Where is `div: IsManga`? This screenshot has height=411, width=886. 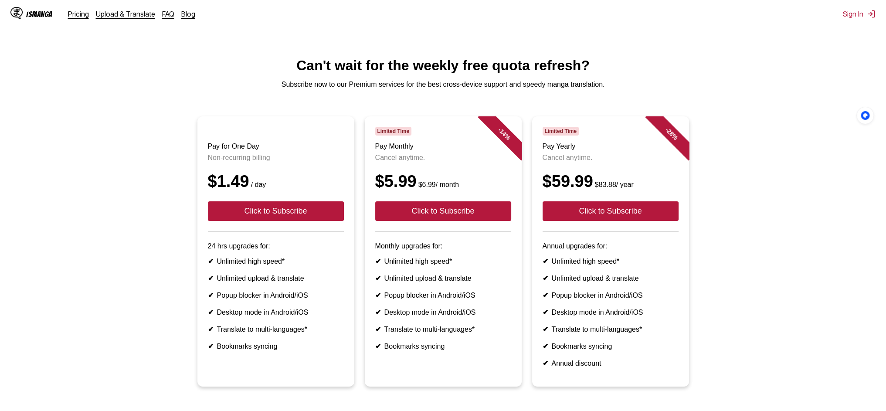 div: IsManga is located at coordinates (39, 14).